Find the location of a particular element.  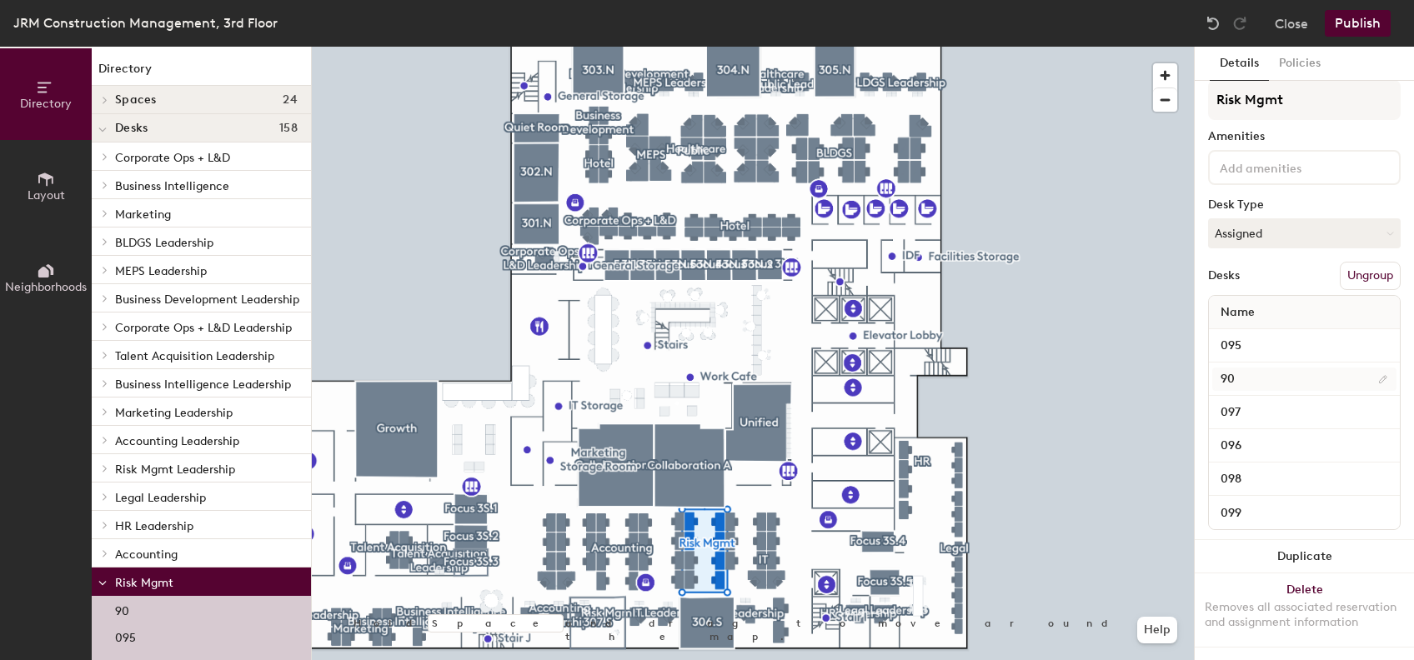

span: Business Intelligence is located at coordinates (172, 186).